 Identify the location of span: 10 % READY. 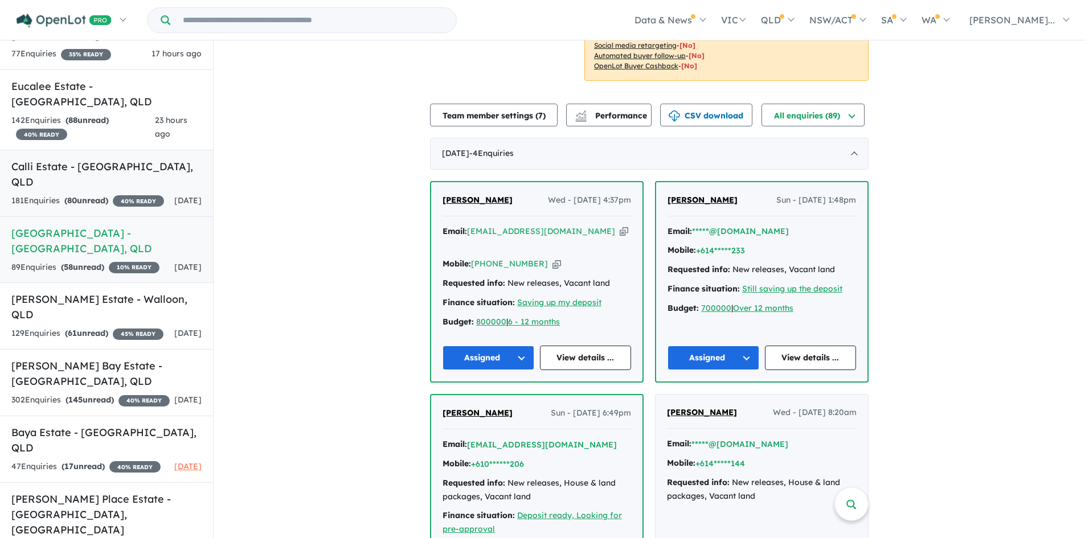
(134, 268).